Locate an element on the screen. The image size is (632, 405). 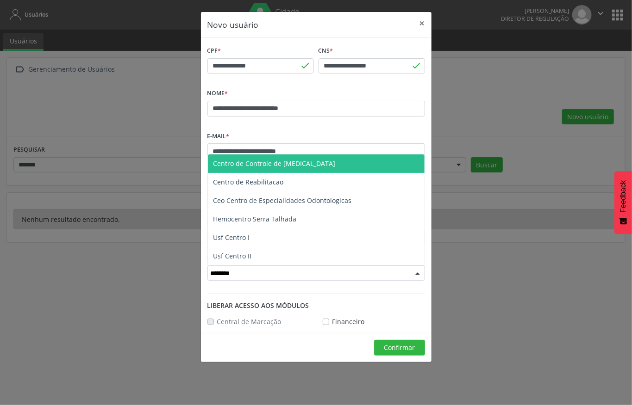
label: Financeiro is located at coordinates (348, 322).